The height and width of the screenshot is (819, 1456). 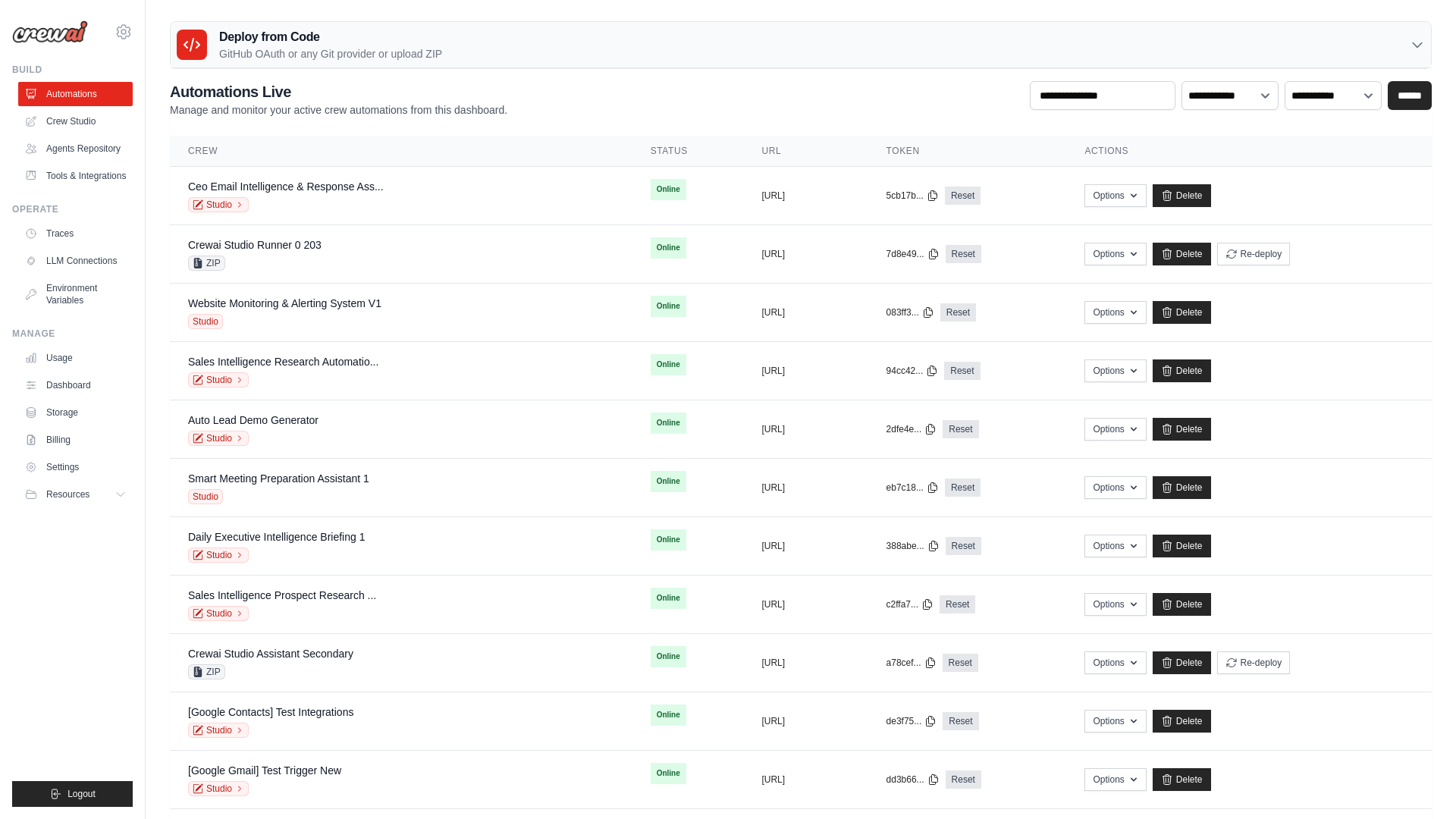 What do you see at coordinates (253, 420) in the screenshot?
I see `a: Auto Lead Demo Generator` at bounding box center [253, 420].